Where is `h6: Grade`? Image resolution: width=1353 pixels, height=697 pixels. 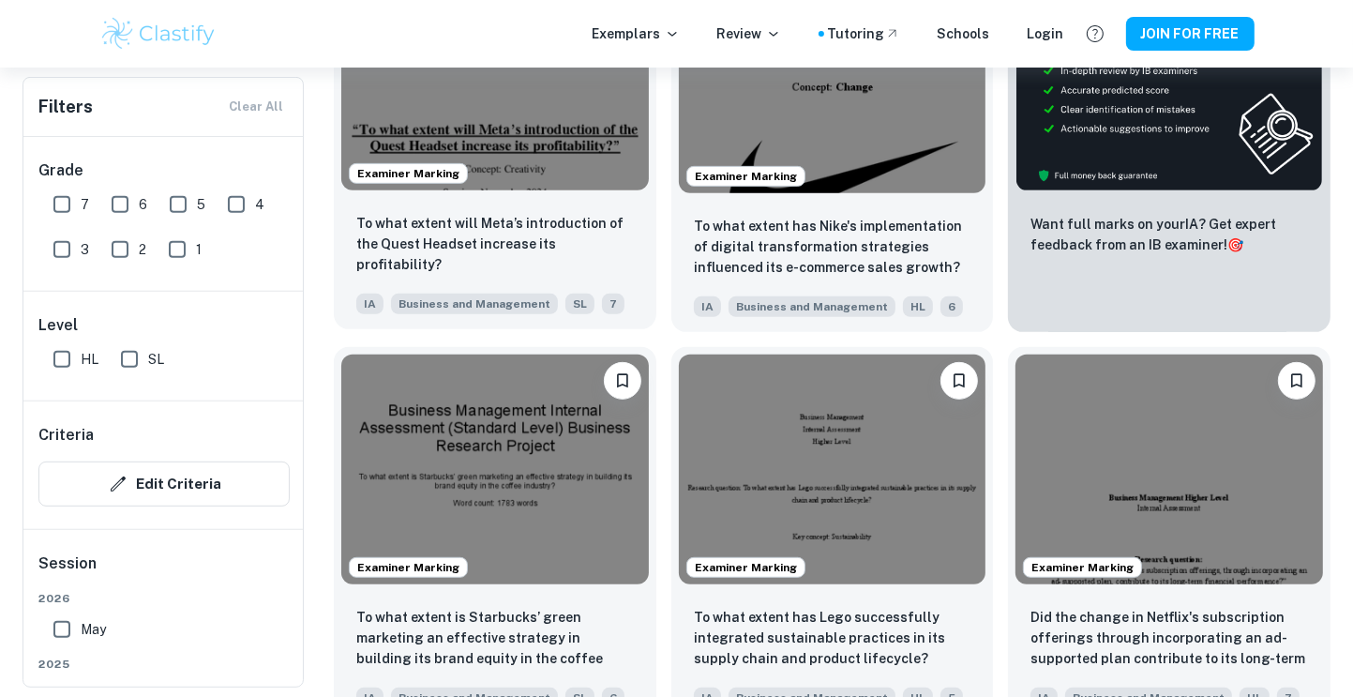 h6: Grade is located at coordinates (164, 171).